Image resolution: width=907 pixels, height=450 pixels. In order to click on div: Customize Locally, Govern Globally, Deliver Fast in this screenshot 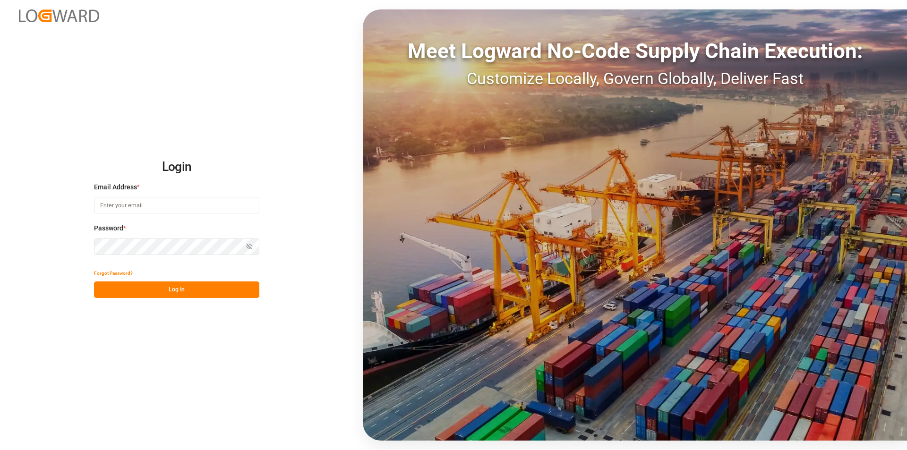, I will do `click(635, 78)`.